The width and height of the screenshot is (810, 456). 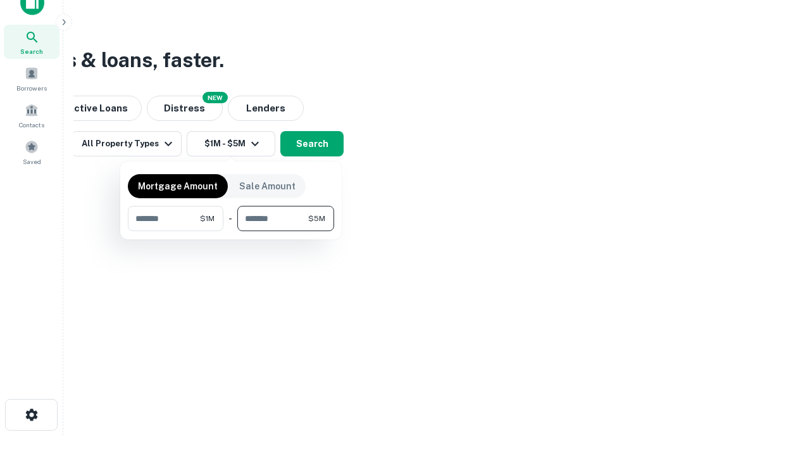 I want to click on p: Mortgage Amount, so click(x=178, y=186).